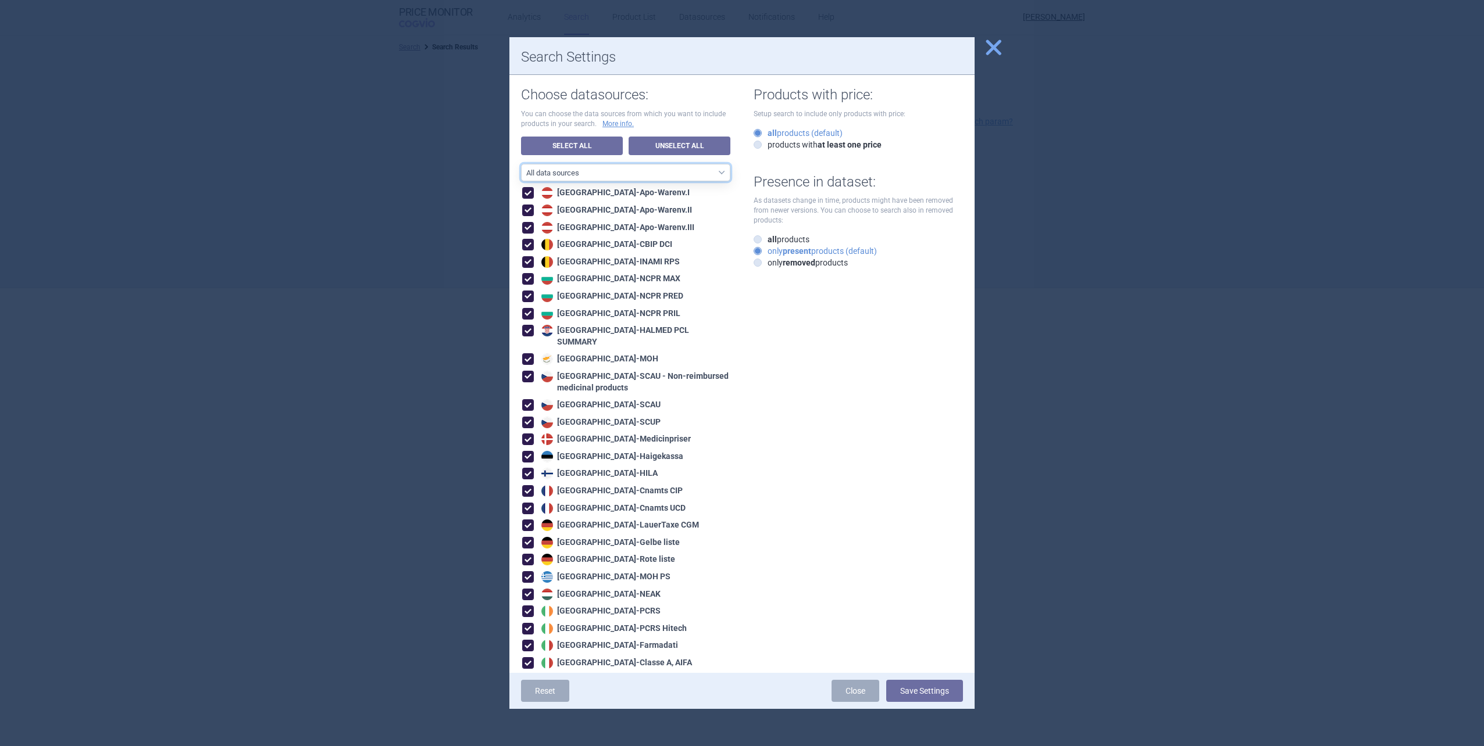 This screenshot has width=1484, height=746. I want to click on a: Unselect All, so click(679, 146).